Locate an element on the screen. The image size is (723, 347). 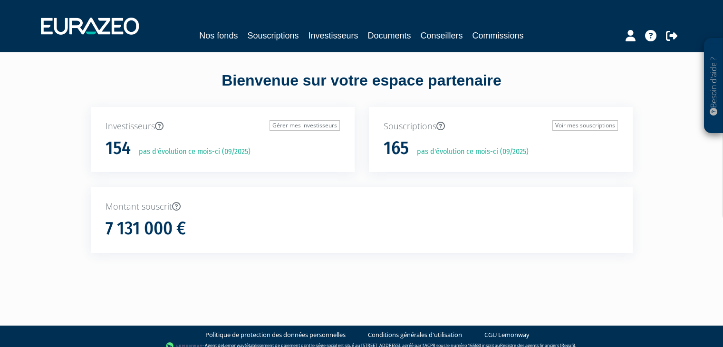
h1: 154 is located at coordinates (118, 148).